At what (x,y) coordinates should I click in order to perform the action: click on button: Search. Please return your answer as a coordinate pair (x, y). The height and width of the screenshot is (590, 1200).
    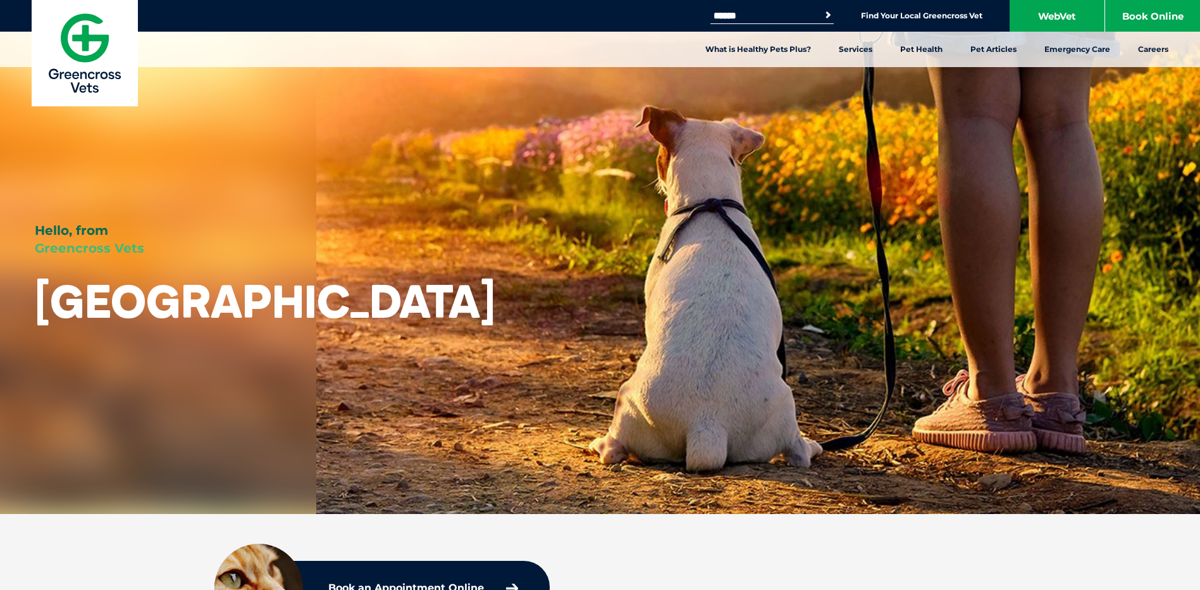
    Looking at the image, I should click on (828, 15).